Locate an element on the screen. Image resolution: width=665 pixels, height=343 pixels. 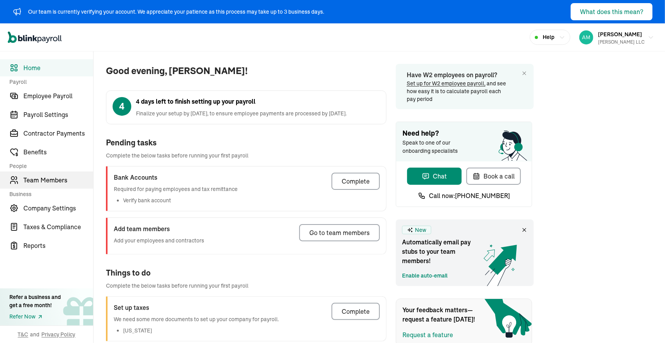
span: T&C is located at coordinates (23, 334).